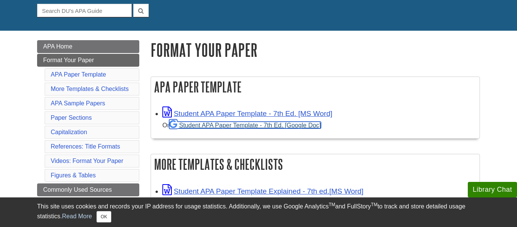  What do you see at coordinates (69, 132) in the screenshot?
I see `a: Capitalization` at bounding box center [69, 132].